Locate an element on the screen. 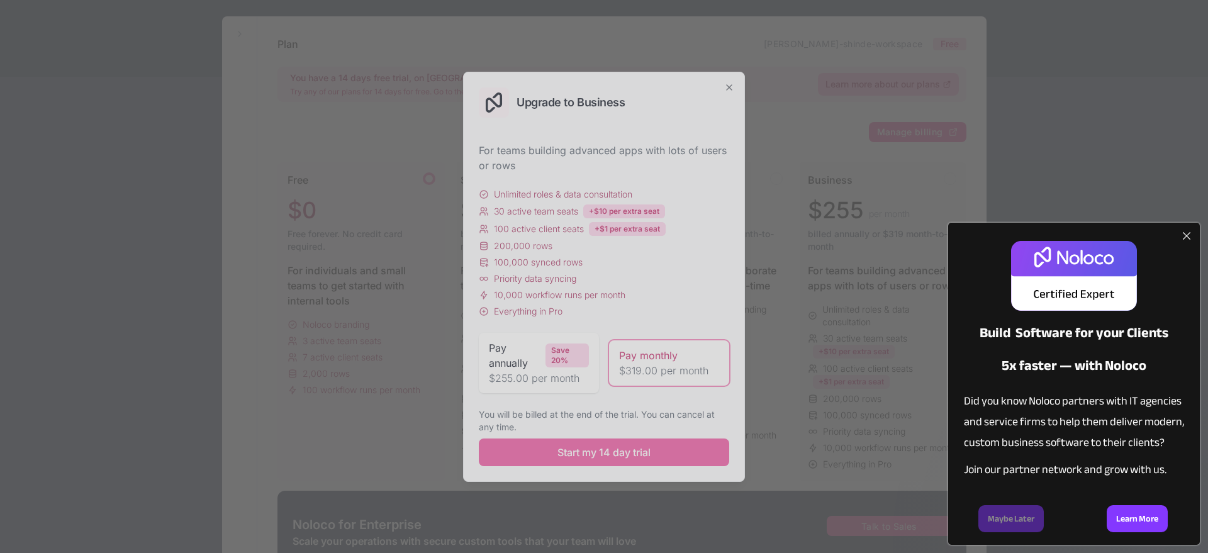  img: 5759845126778225.png is located at coordinates (1074, 276).